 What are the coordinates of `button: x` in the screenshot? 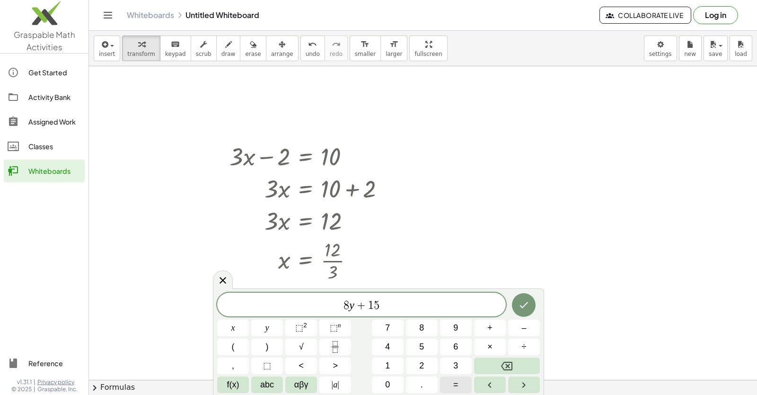 It's located at (233, 327).